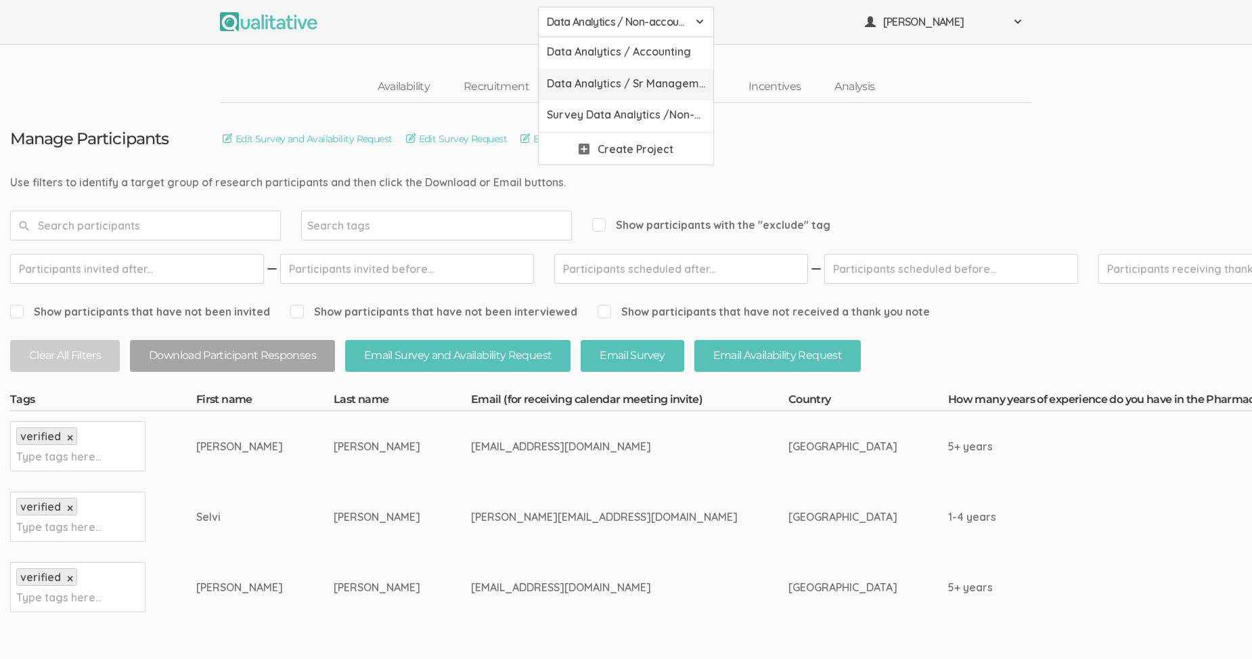 The height and width of the screenshot is (659, 1252). Describe the element at coordinates (89, 139) in the screenshot. I see `h3: Manage Participants` at that location.